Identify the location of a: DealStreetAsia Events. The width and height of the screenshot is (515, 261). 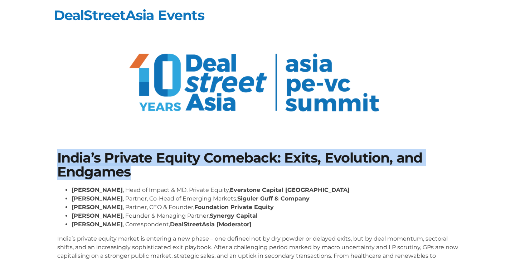
(129, 15).